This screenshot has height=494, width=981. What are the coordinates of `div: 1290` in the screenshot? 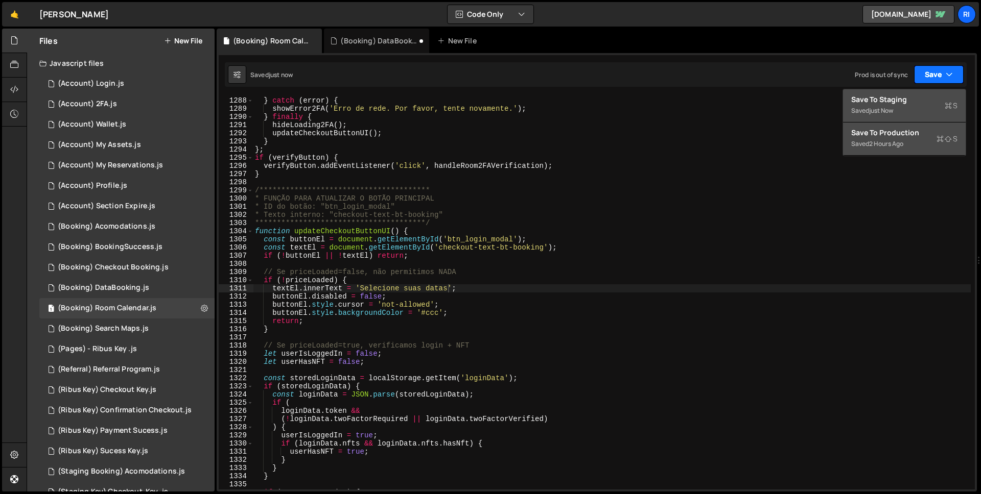 It's located at (236, 117).